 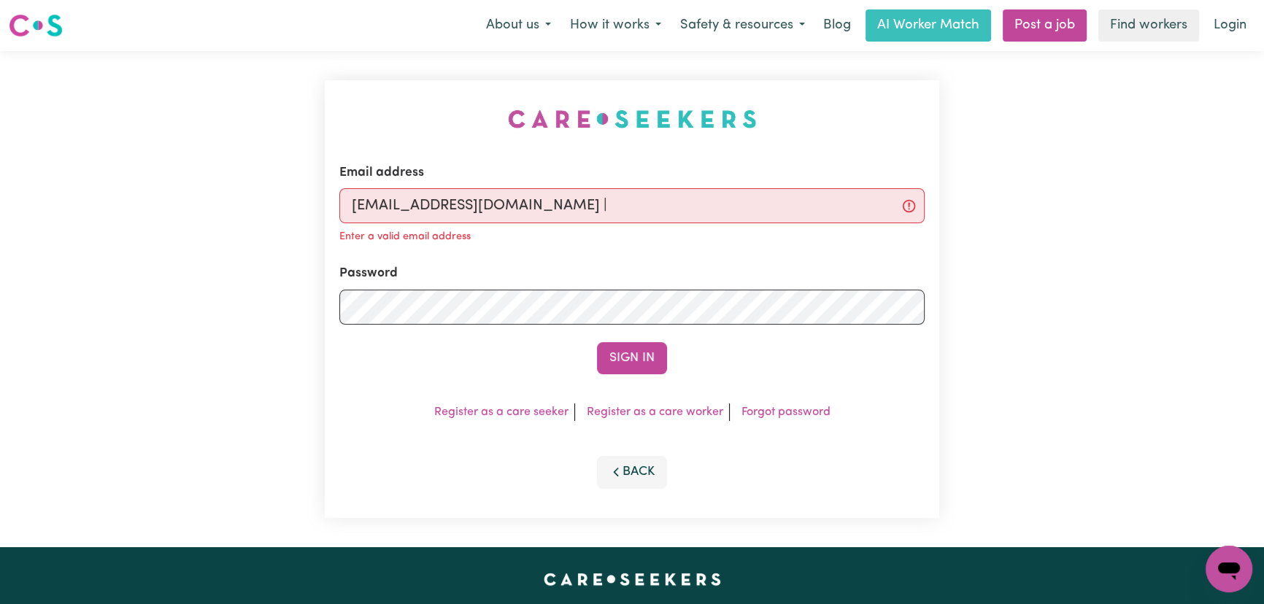 I want to click on a: Login, so click(x=1230, y=26).